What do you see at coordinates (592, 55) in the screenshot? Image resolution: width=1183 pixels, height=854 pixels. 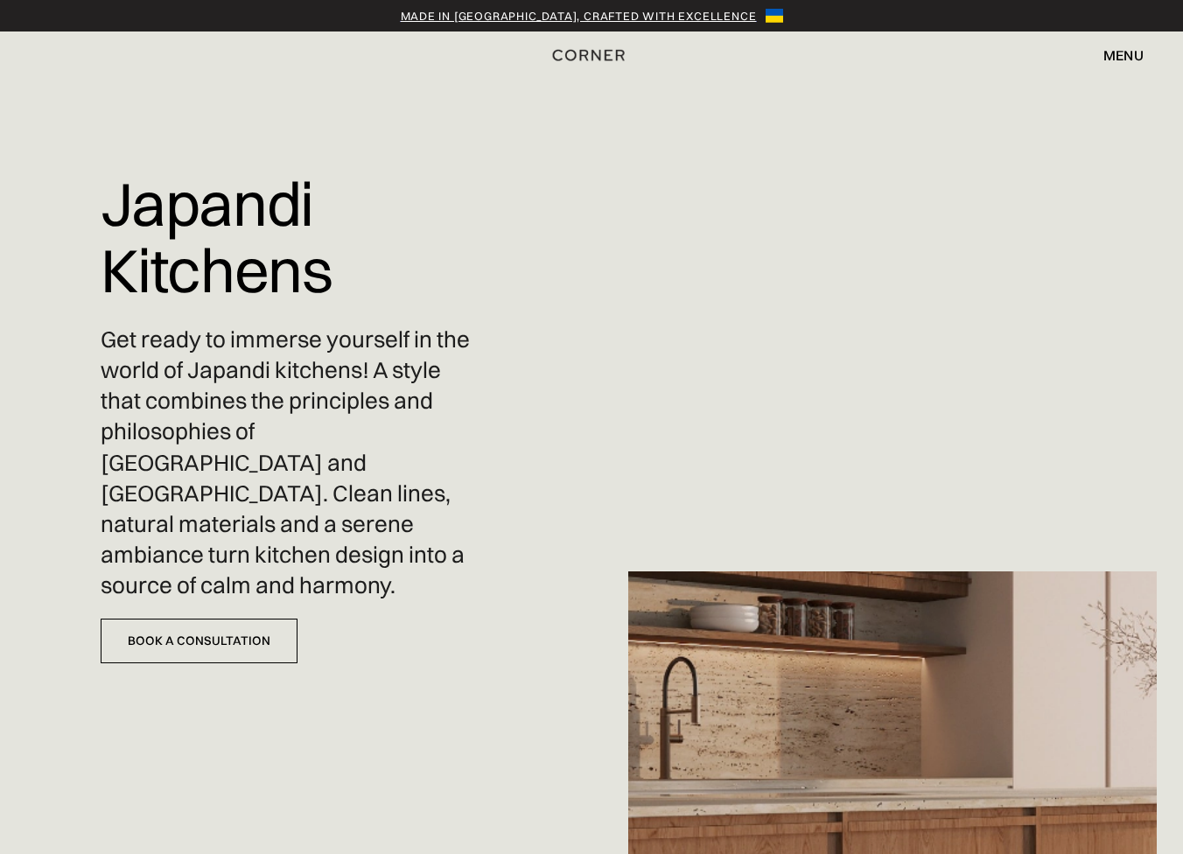 I see `a: home` at bounding box center [592, 55].